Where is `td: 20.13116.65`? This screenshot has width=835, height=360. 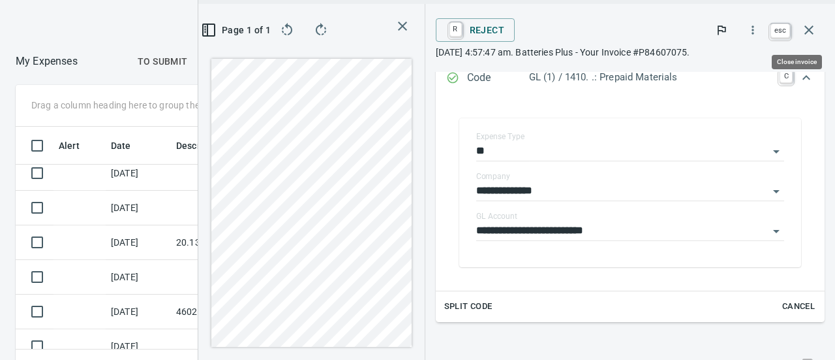
td: 20.13116.65 is located at coordinates (230, 242).